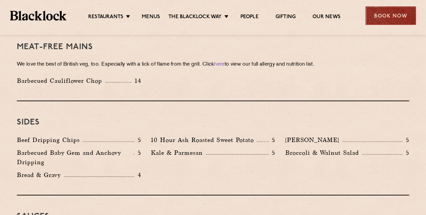 This screenshot has width=426, height=215. What do you see at coordinates (50, 140) in the screenshot?
I see `p: Beef Dripping Chips` at bounding box center [50, 140].